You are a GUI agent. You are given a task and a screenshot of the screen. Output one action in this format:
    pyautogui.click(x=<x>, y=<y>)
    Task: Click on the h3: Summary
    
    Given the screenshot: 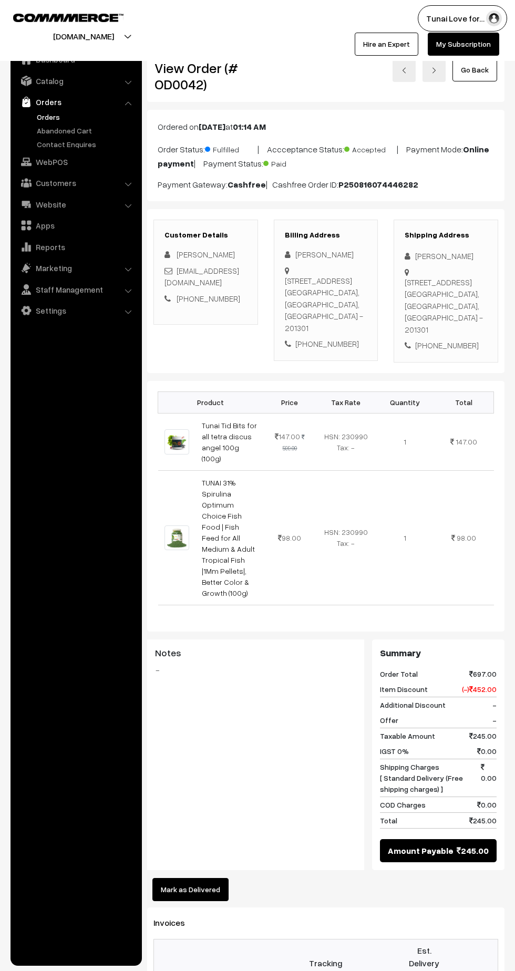 What is the action you would take?
    pyautogui.click(x=438, y=653)
    